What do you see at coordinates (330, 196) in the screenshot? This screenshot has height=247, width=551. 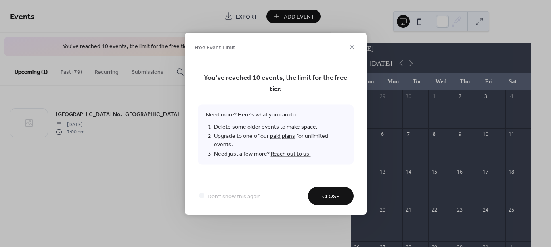 I see `button: Close` at bounding box center [330, 196].